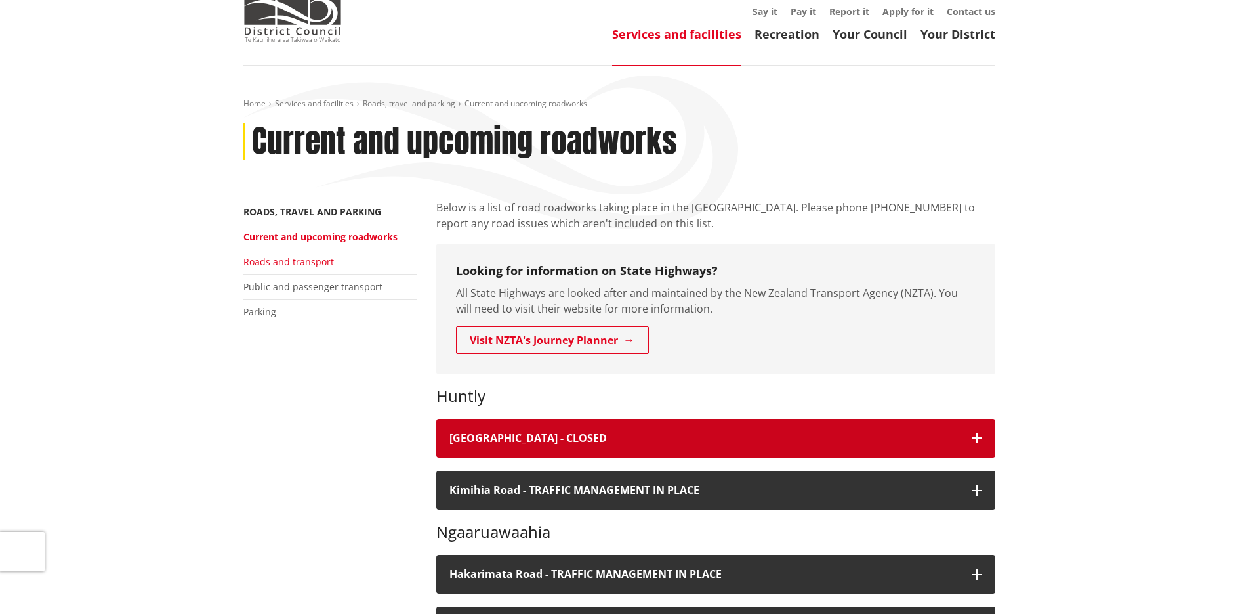 This screenshot has height=614, width=1238. Describe the element at coordinates (870, 34) in the screenshot. I see `a: Your Council` at that location.